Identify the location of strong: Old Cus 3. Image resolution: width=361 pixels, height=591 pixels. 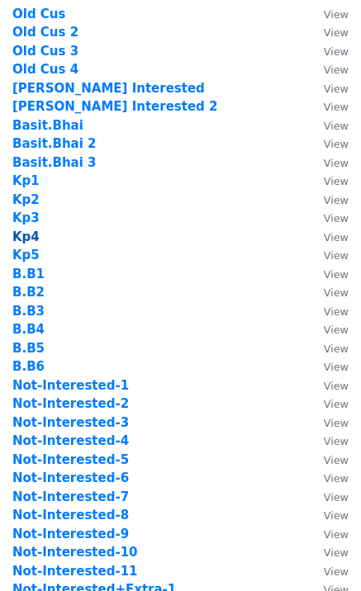
(45, 51).